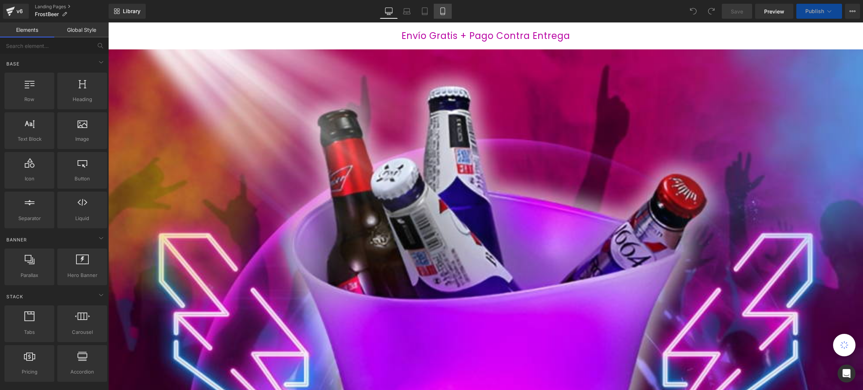 The image size is (863, 390). What do you see at coordinates (377, 13) in the screenshot?
I see `span: Envío Gratis + Pago Contra Entrega` at bounding box center [377, 13].